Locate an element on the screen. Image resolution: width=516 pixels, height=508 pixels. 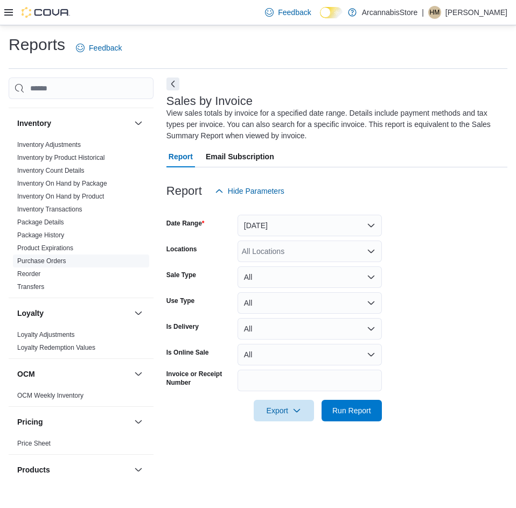
span: Inventory Adjustments is located at coordinates (49, 145).